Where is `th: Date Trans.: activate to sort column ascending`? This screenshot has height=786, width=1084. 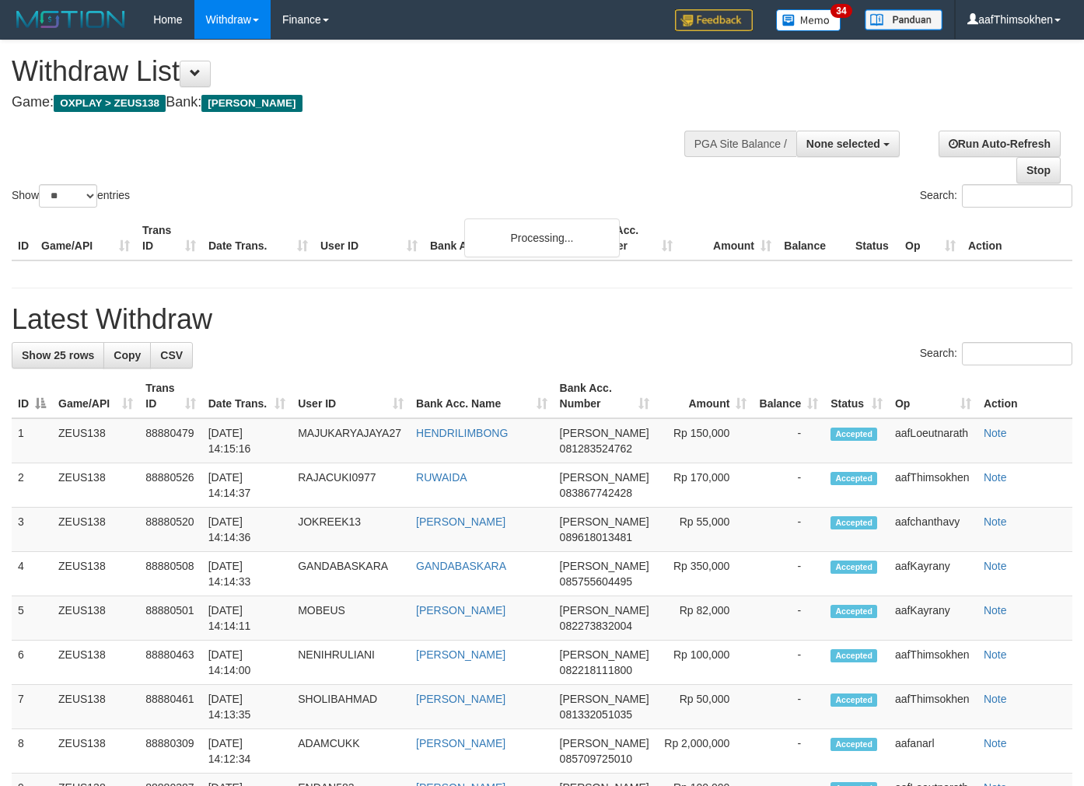
th: Date Trans.: activate to sort column ascending is located at coordinates (246, 396).